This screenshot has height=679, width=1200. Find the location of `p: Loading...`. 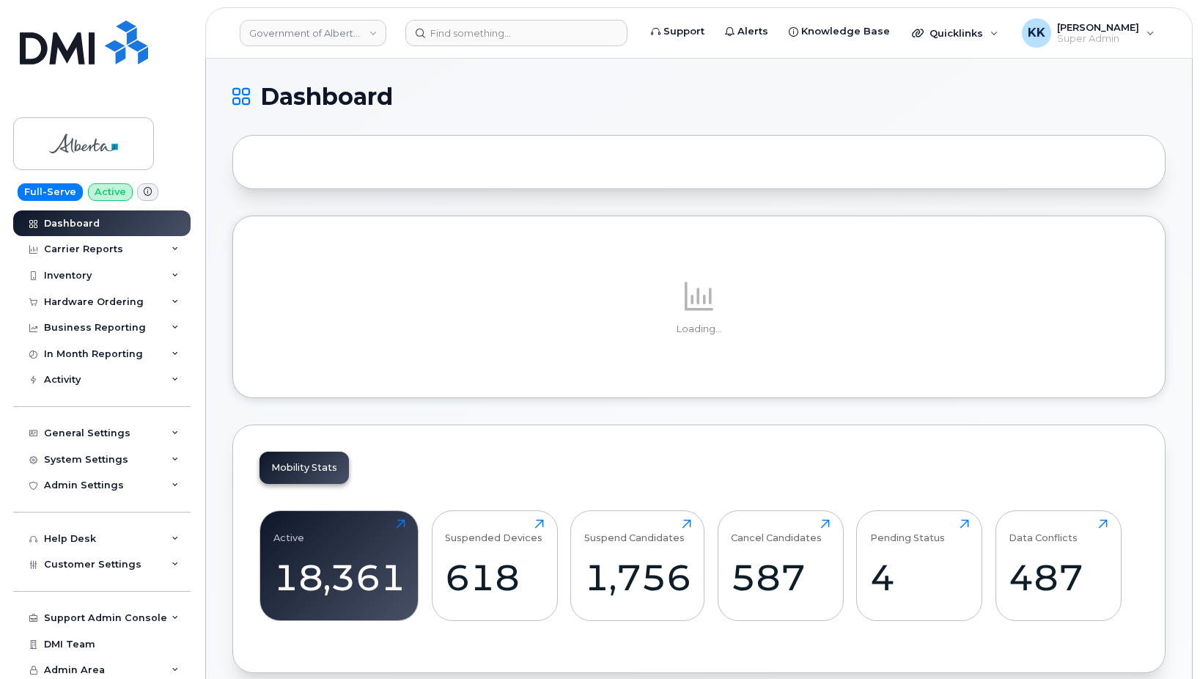

p: Loading... is located at coordinates (699, 329).